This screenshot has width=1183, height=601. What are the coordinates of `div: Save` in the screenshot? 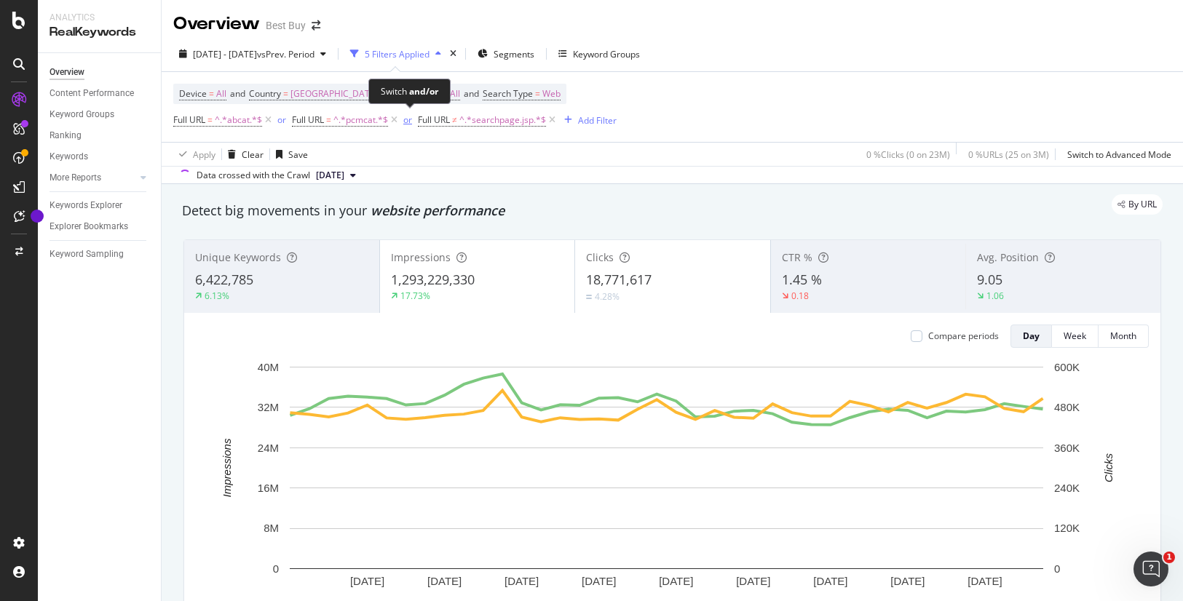 It's located at (298, 154).